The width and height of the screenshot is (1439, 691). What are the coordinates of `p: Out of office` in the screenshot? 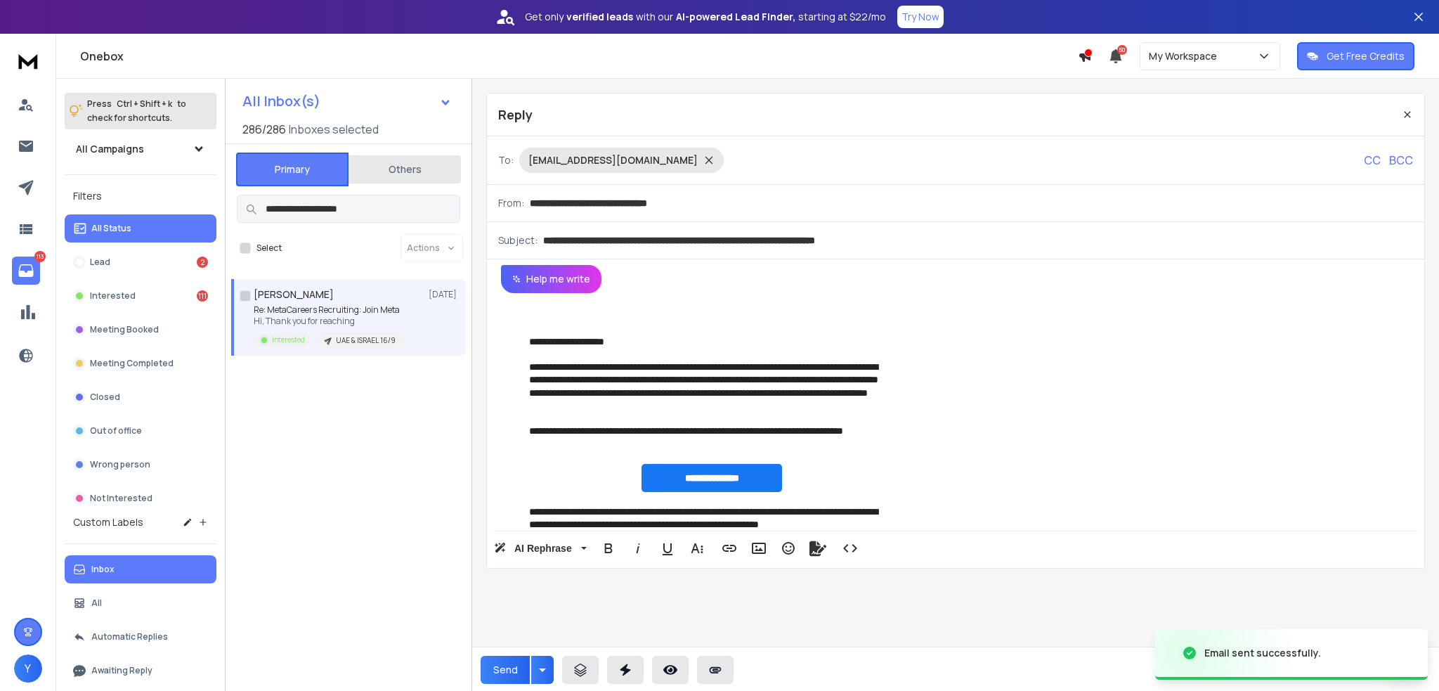 It's located at (116, 431).